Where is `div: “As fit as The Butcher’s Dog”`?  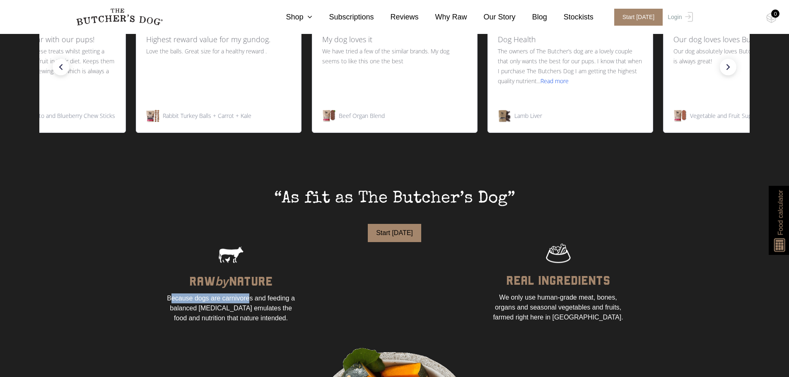 div: “As fit as The Butcher’s Dog” is located at coordinates (395, 206).